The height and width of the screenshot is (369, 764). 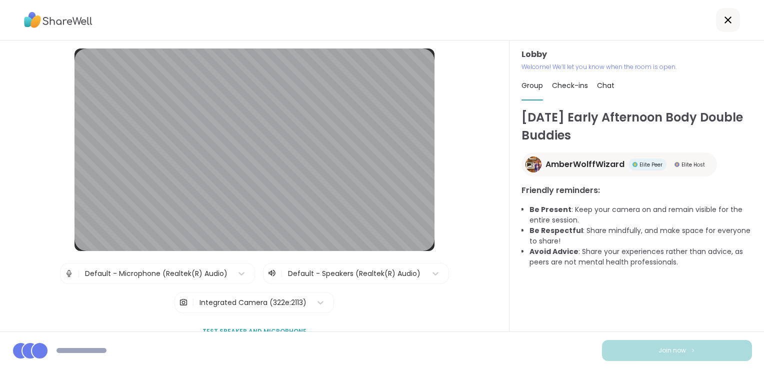 What do you see at coordinates (570, 85) in the screenshot?
I see `span: Check-ins` at bounding box center [570, 85].